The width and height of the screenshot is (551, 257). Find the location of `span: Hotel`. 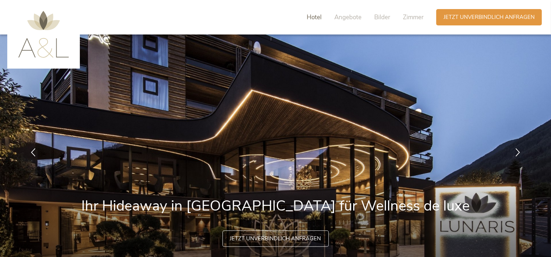

span: Hotel is located at coordinates (314, 17).